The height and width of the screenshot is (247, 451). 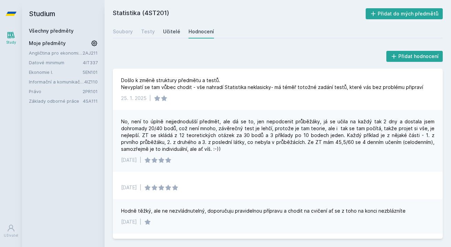 What do you see at coordinates (134, 98) in the screenshot?
I see `div: 25. 1. 2025` at bounding box center [134, 98].